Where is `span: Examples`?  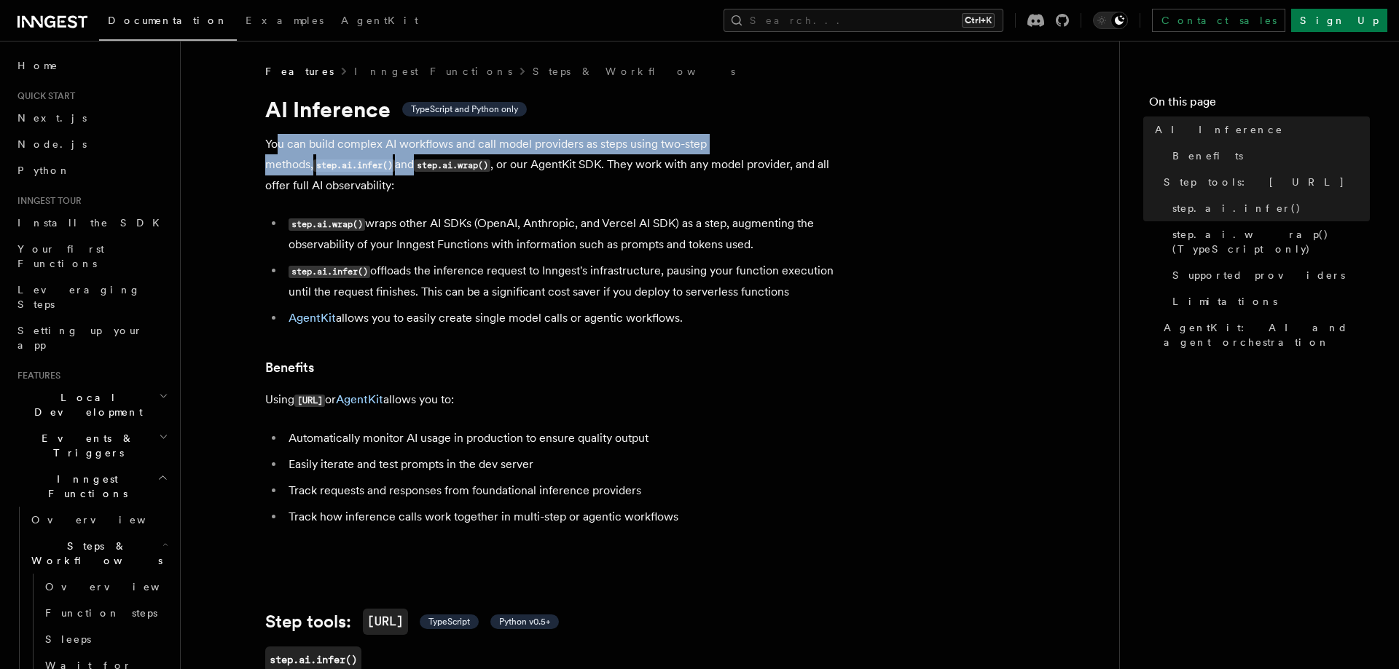
span: Examples is located at coordinates (284, 20).